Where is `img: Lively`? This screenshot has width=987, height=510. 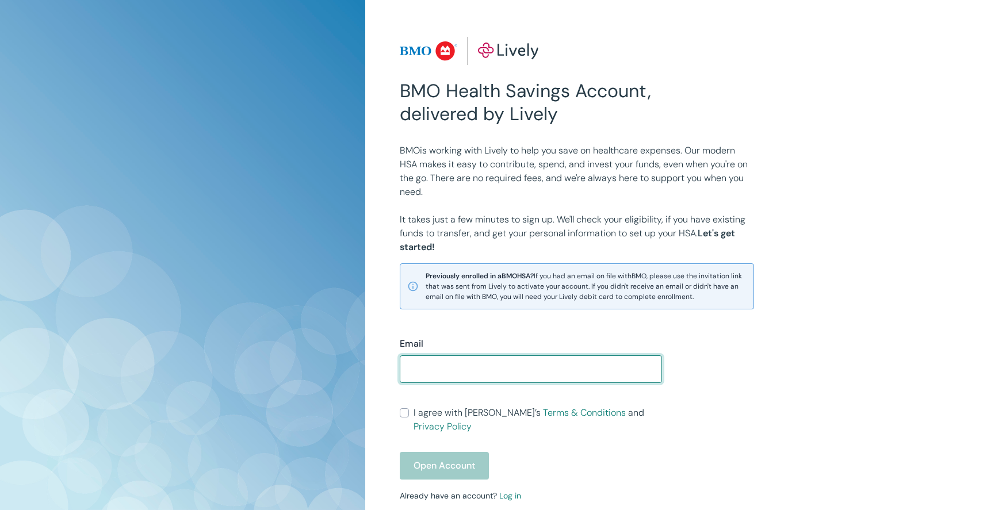
img: Lively is located at coordinates (469, 51).